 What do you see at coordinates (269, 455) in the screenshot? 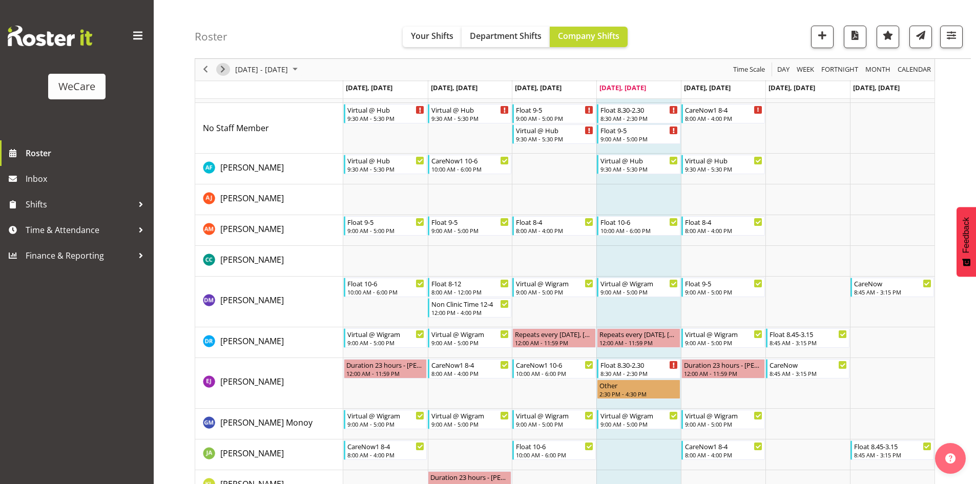
I see `td: Jane Arps resource` at bounding box center [269, 455].